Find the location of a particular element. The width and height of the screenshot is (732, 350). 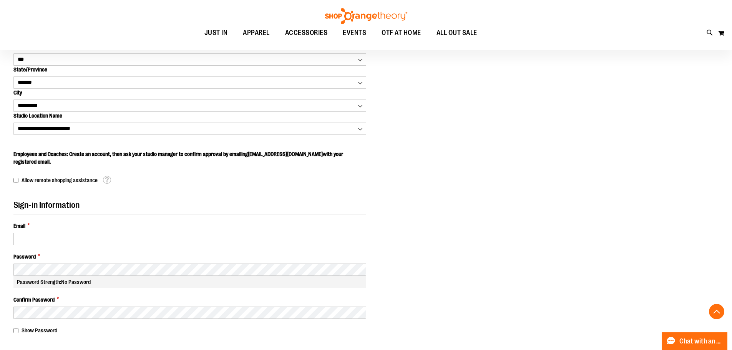

img: Shop Orangetheory is located at coordinates (366, 16).